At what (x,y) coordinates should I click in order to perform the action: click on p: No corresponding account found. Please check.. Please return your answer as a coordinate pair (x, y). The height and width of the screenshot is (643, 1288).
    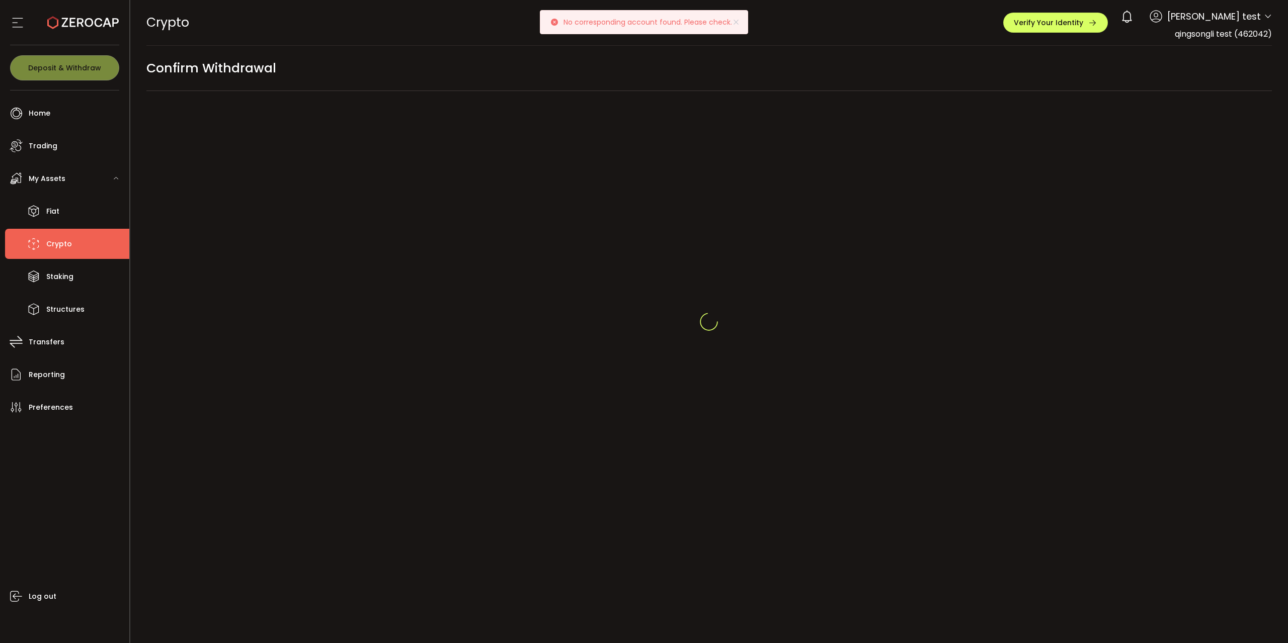
    Looking at the image, I should click on (652, 22).